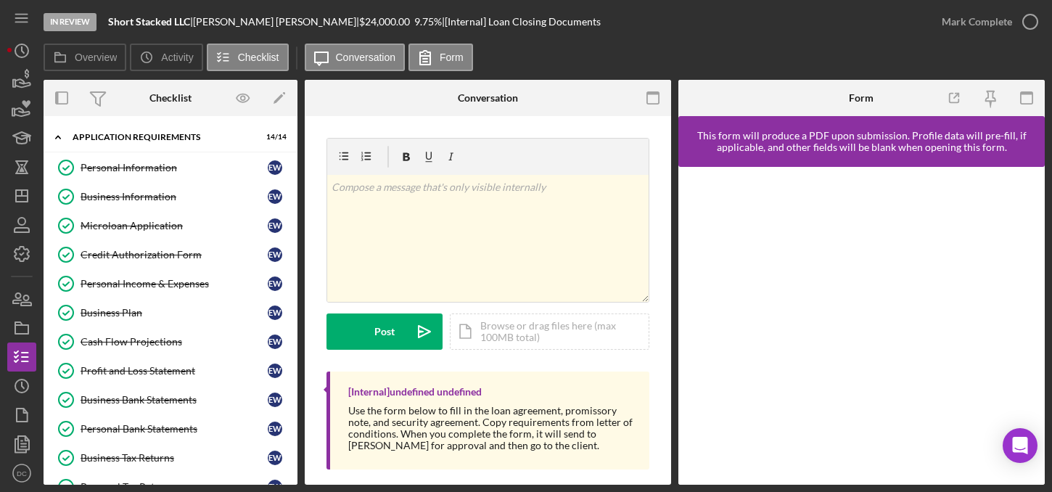  Describe the element at coordinates (491, 428) in the screenshot. I see `div: Use the form below to fill in the loan agreement, promissory note, and security agreement. Copy r...` at that location.